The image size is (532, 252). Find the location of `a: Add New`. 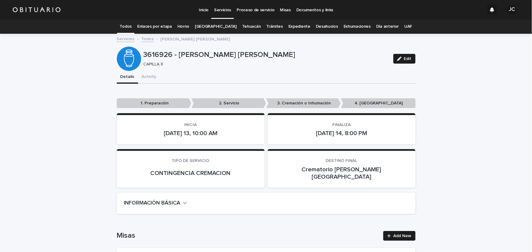

a: Add New is located at coordinates (399, 236).